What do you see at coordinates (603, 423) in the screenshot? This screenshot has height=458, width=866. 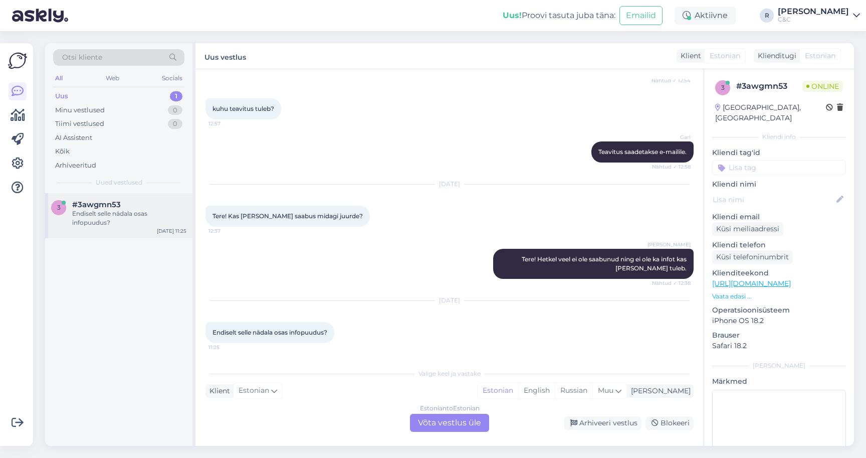 I see `div: Arhiveeri vestlus` at bounding box center [603, 423].